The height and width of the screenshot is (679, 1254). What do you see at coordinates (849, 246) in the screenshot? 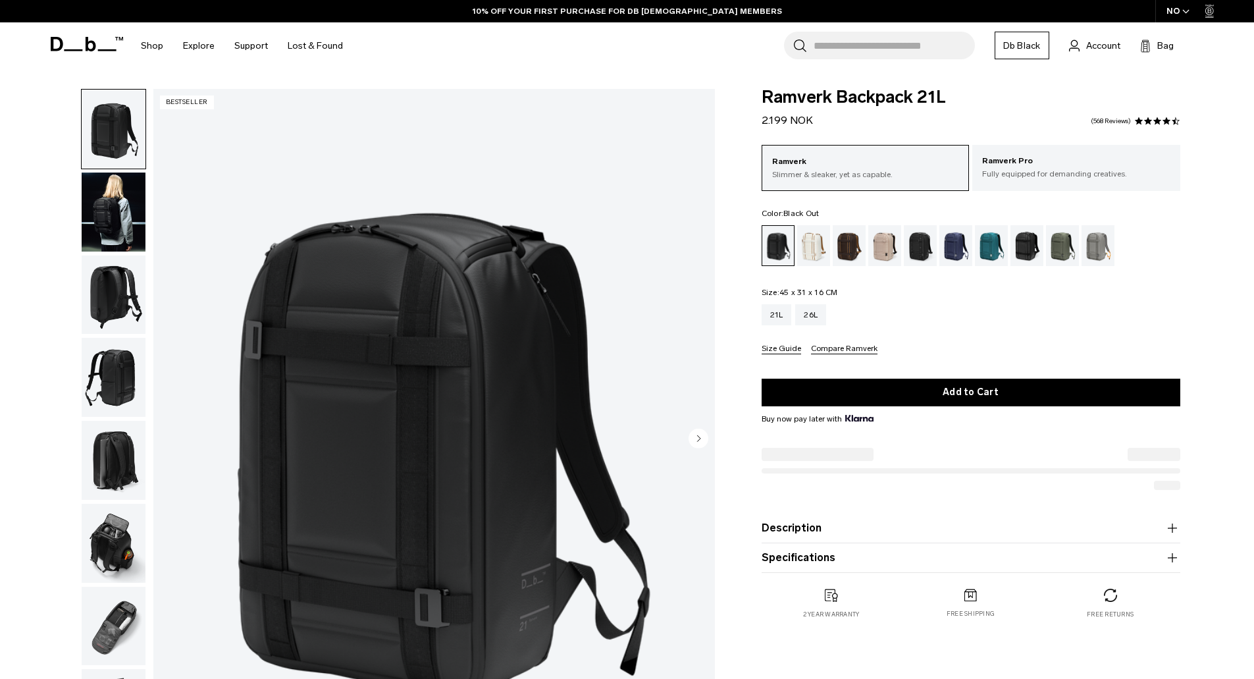
I see `a: Espresso` at bounding box center [849, 246].